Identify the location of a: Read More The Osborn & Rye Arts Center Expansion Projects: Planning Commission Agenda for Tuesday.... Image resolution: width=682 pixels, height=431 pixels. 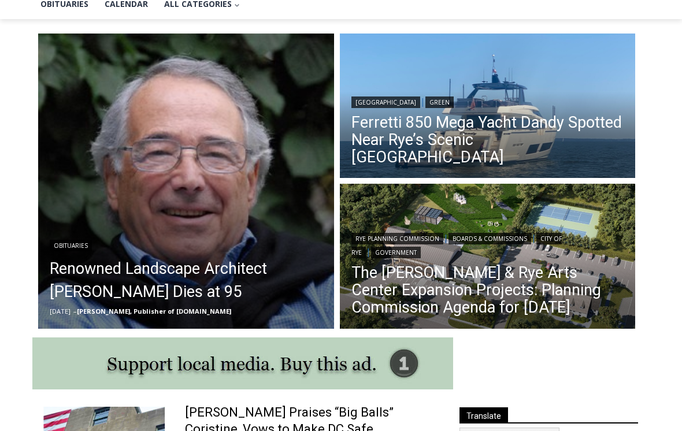
(488, 258).